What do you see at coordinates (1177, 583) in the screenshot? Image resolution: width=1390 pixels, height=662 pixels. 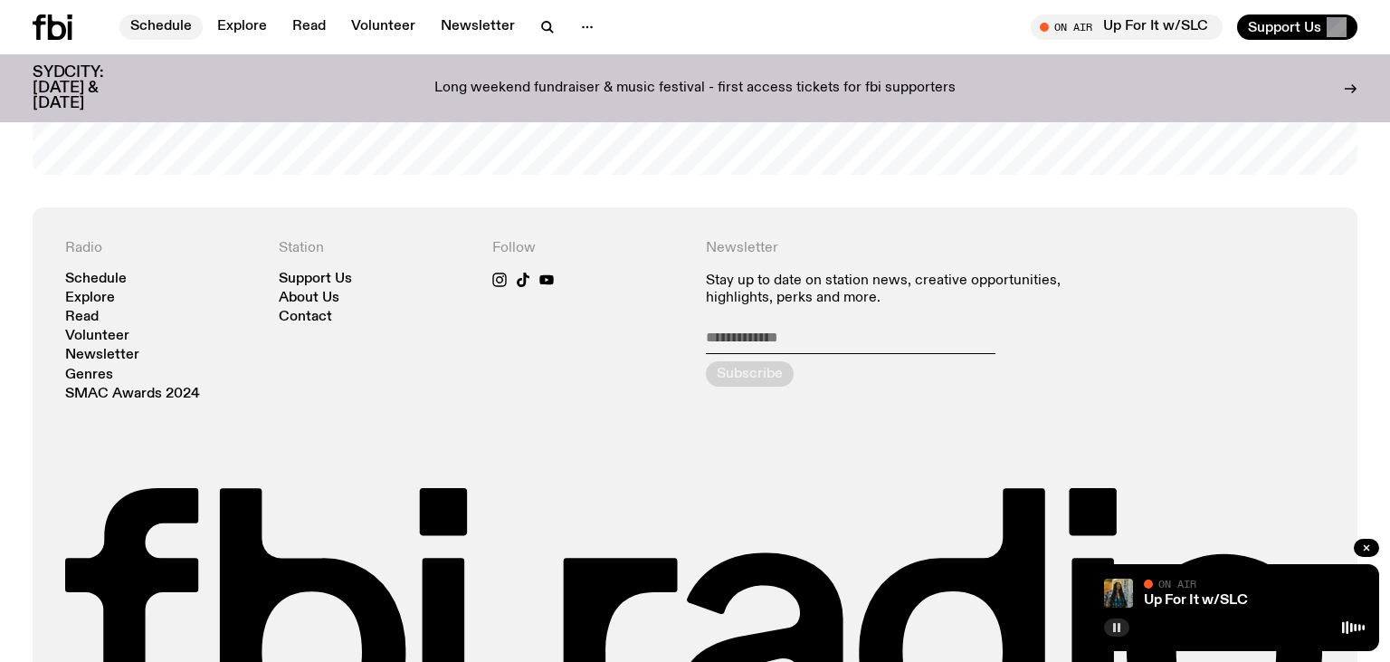 I see `span: On Air` at bounding box center [1177, 583].